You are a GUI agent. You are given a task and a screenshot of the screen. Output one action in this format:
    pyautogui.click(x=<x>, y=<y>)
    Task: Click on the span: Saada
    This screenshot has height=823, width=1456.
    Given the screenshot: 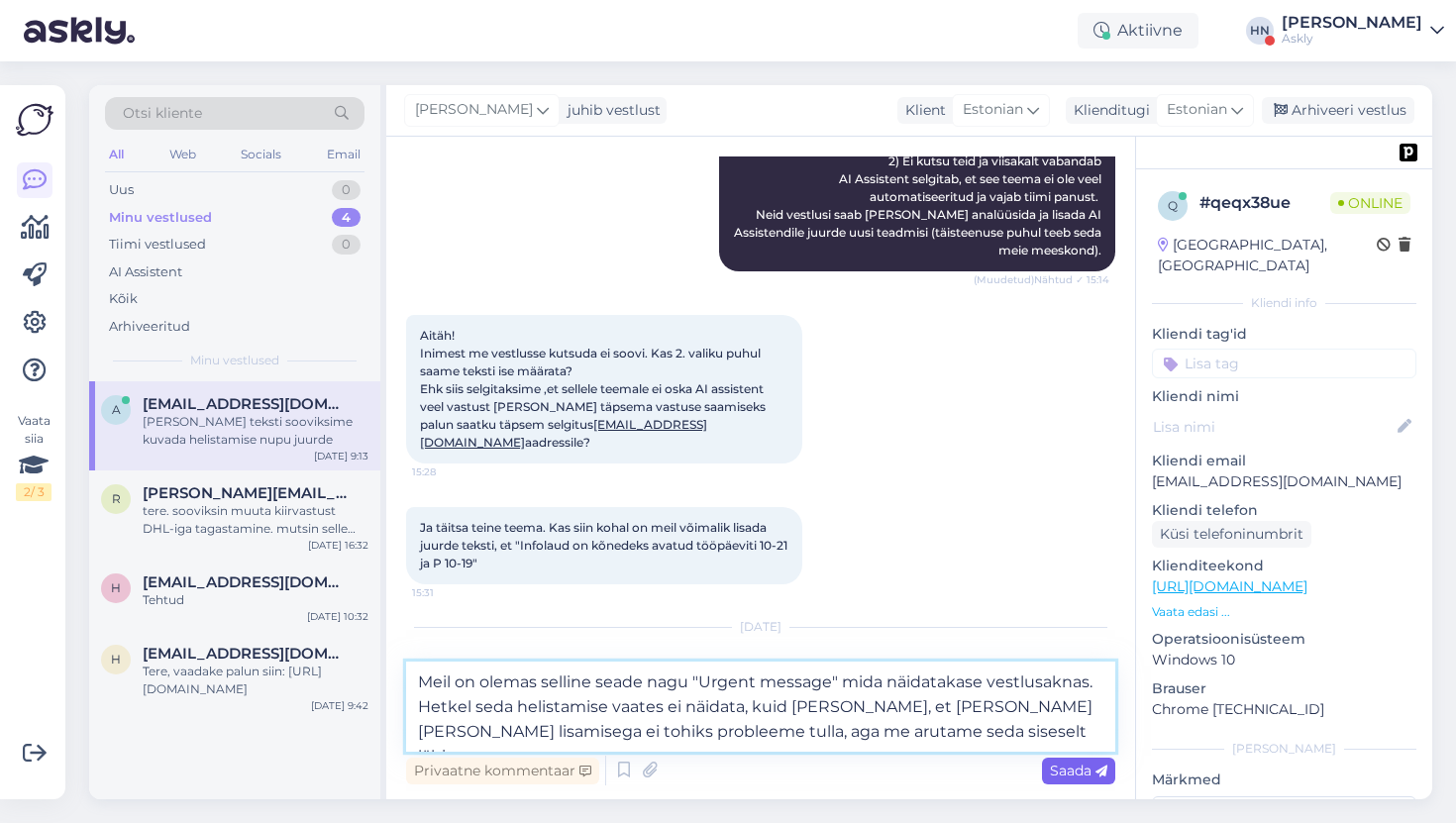 What is the action you would take?
    pyautogui.click(x=1078, y=770)
    